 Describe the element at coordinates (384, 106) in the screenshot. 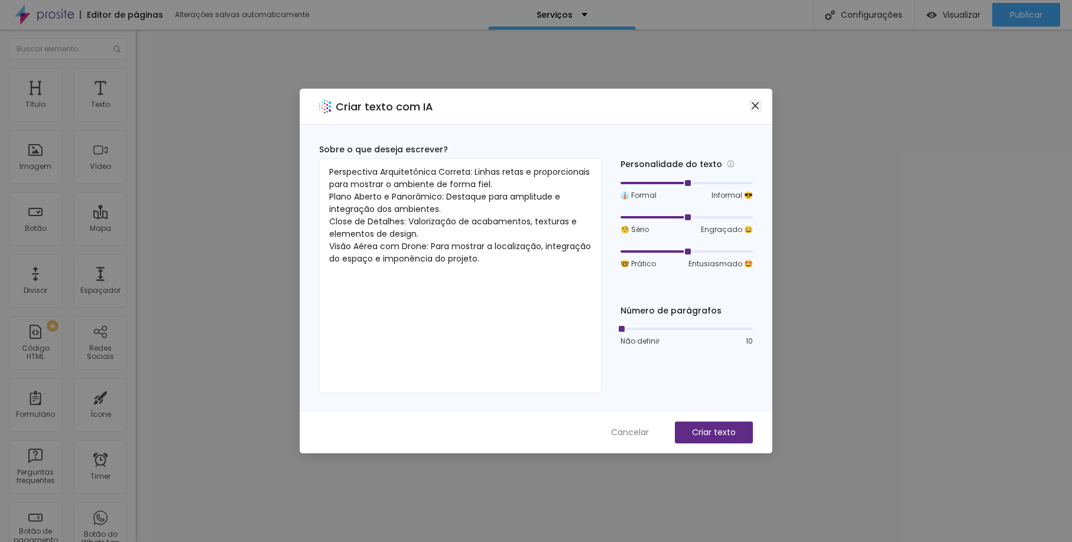

I see `h2: Criar texto com IA` at that location.